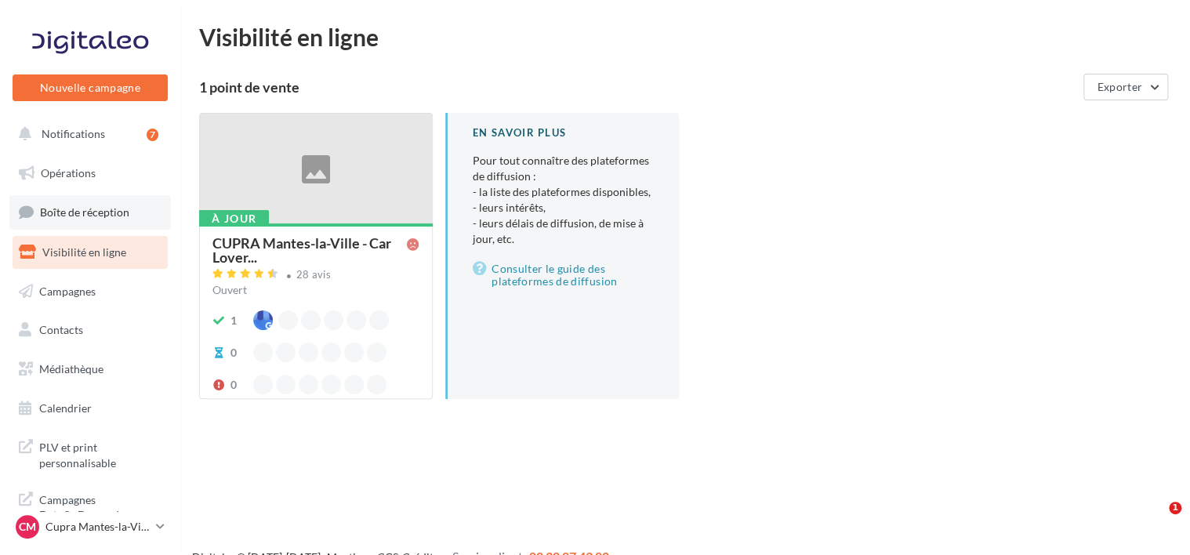  Describe the element at coordinates (563, 231) in the screenshot. I see `li: - leurs délais de diffusion, de mise à jour, etc.` at that location.